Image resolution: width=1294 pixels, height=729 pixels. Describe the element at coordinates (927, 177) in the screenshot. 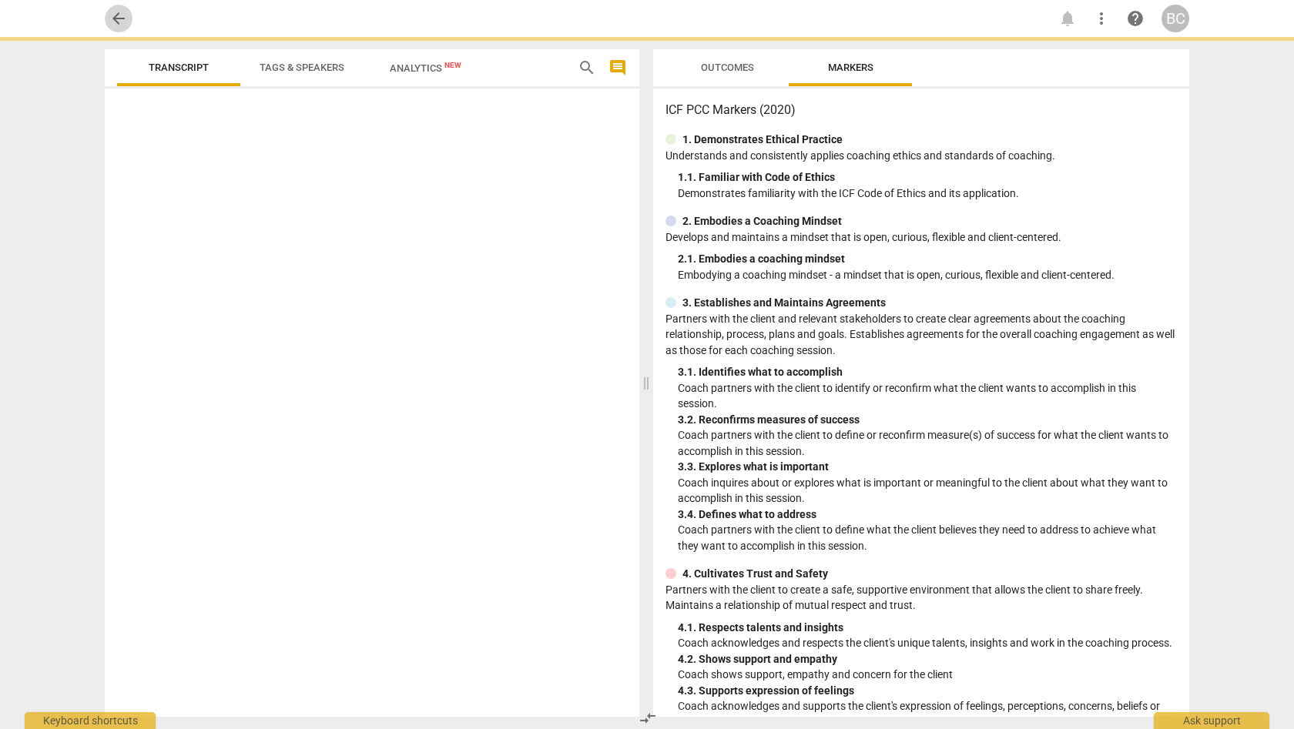

I see `div: 1. 1. Familiar with Code of Ethics` at that location.